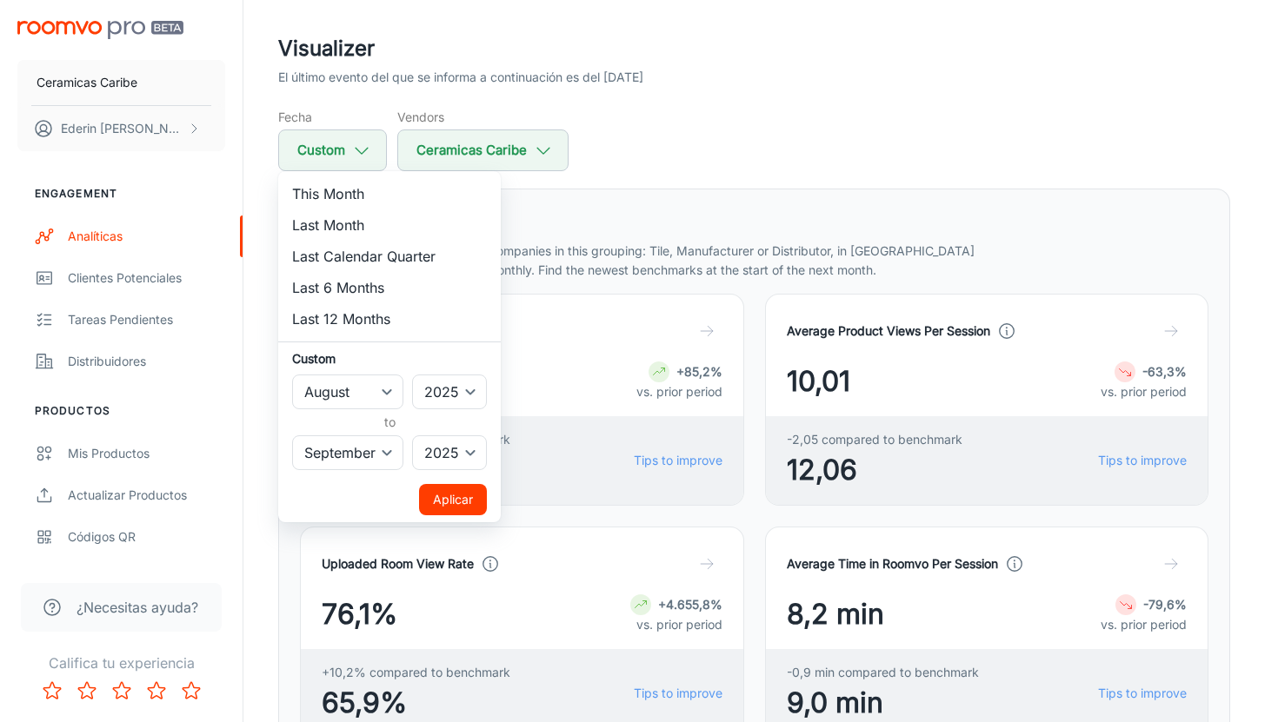 The height and width of the screenshot is (722, 1278). What do you see at coordinates (453, 500) in the screenshot?
I see `button: Aplicar` at bounding box center [453, 500].